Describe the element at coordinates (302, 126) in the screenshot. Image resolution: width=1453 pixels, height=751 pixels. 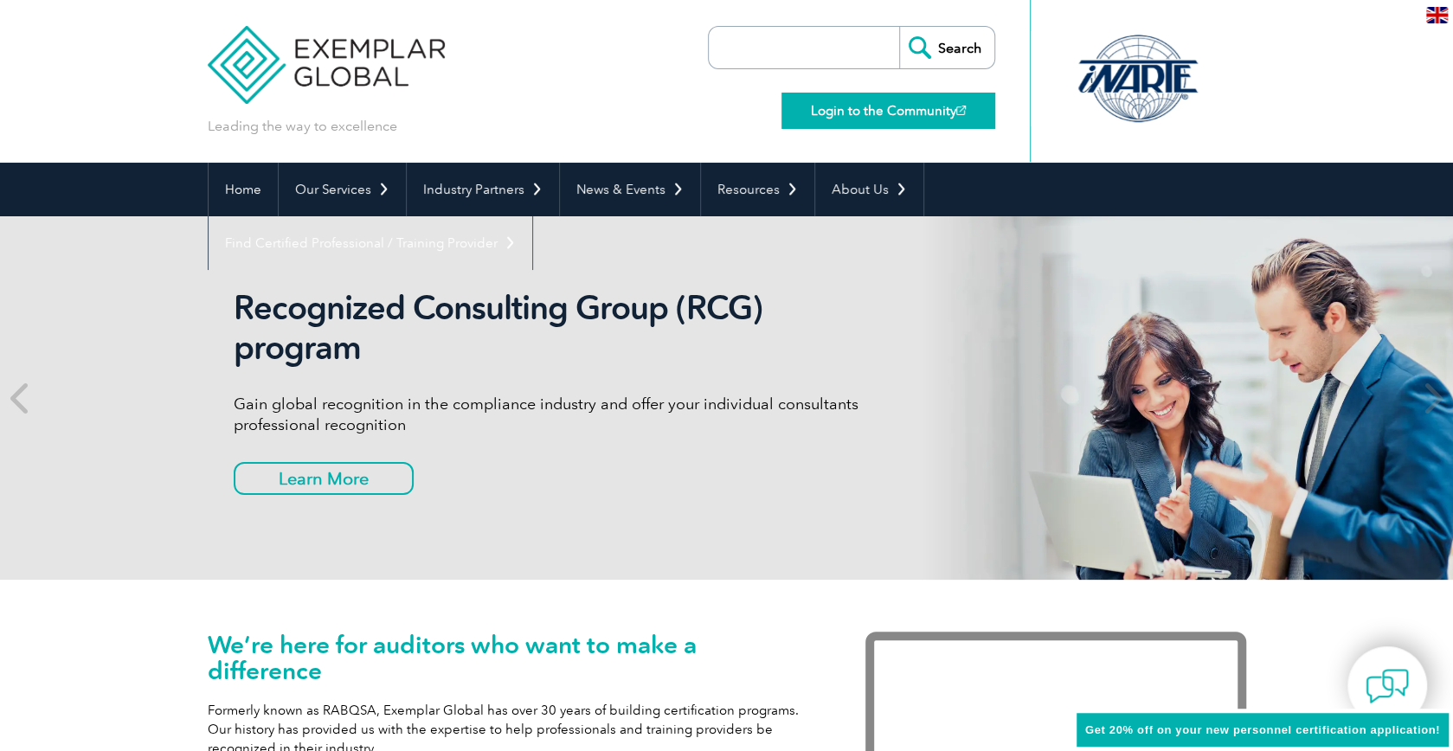
I see `p: Leading the way to excellence` at that location.